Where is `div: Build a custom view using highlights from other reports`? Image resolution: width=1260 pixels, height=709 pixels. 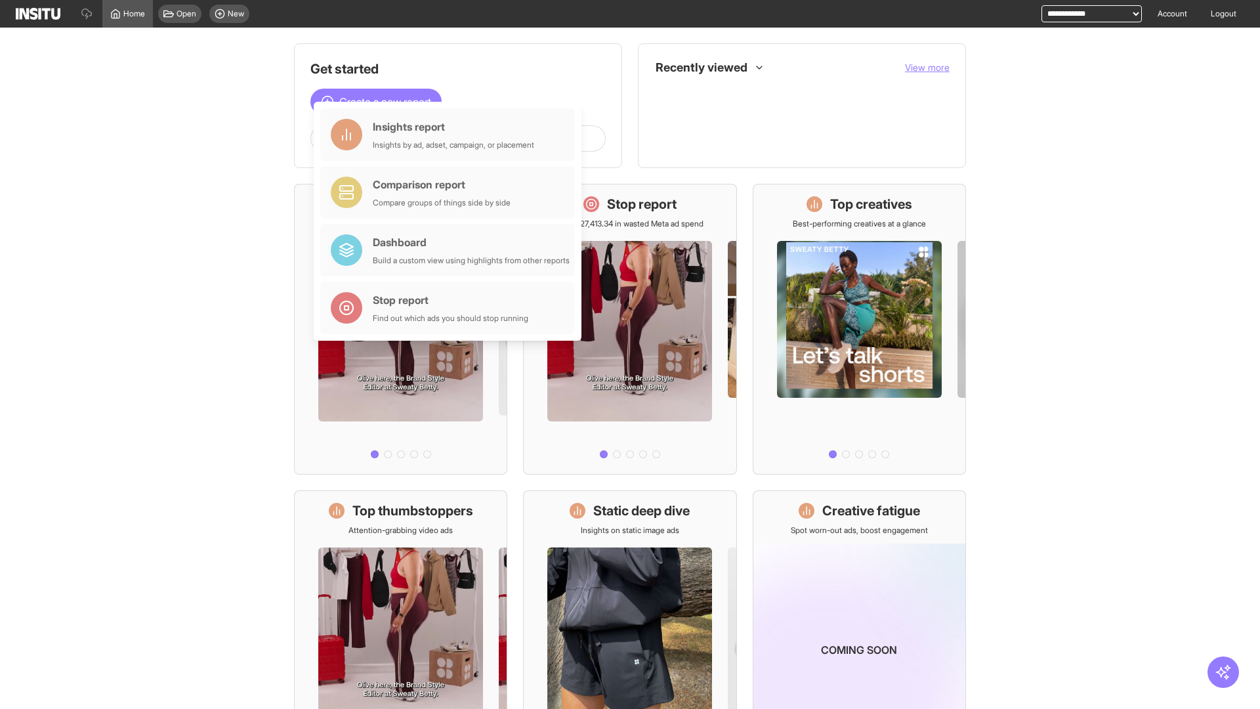 div: Build a custom view using highlights from other reports is located at coordinates (471, 261).